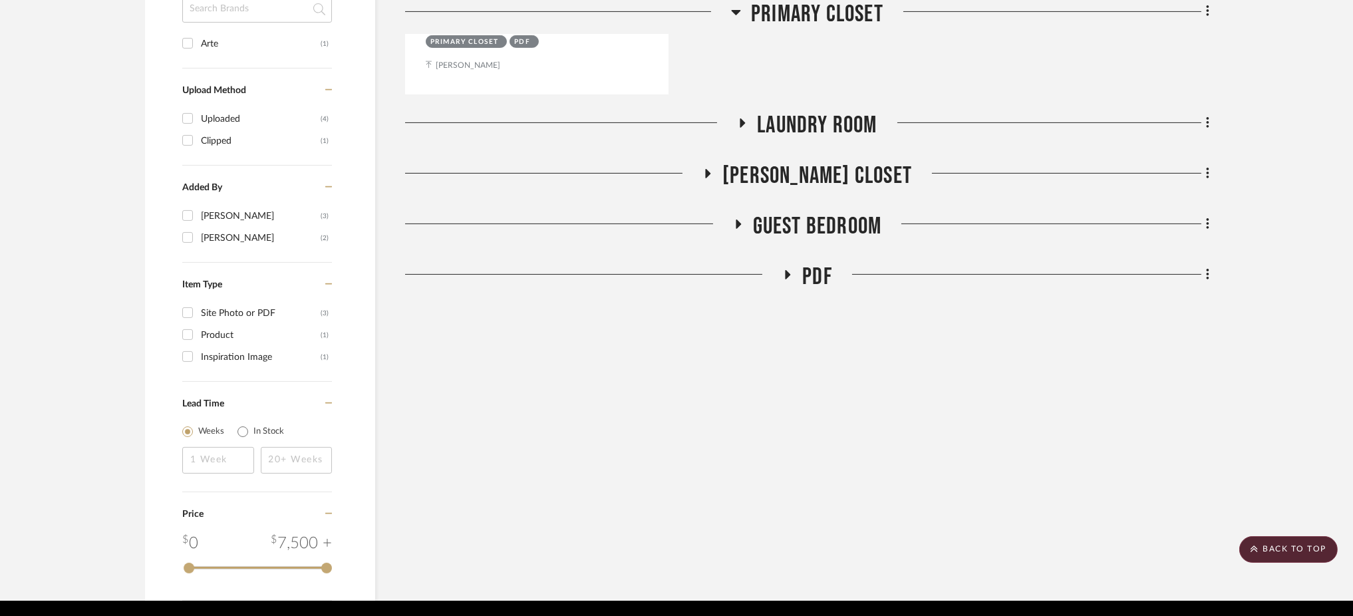 The height and width of the screenshot is (616, 1353). Describe the element at coordinates (261, 44) in the screenshot. I see `div: Arte` at that location.